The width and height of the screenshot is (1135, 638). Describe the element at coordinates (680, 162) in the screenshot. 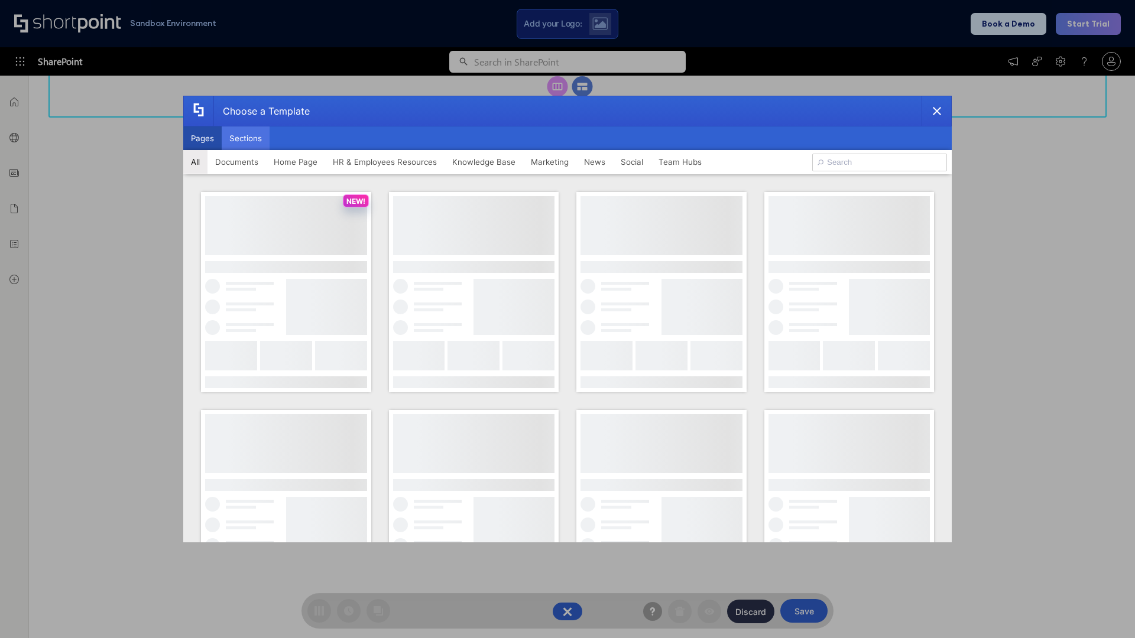

I see `button: Team Hubs` at that location.